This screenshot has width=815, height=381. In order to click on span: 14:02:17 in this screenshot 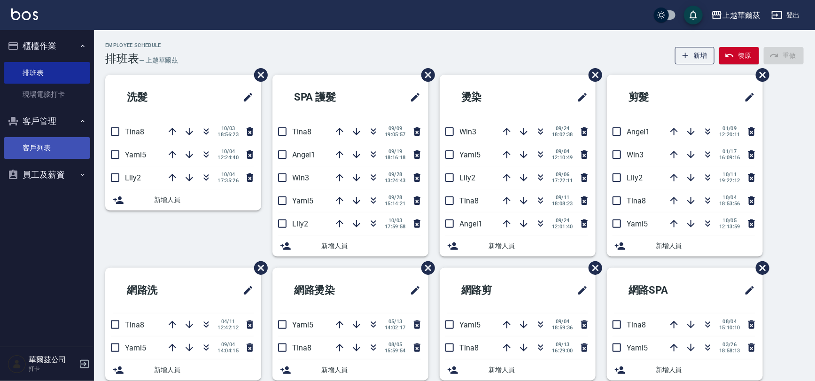, I will do `click(395, 327)`.